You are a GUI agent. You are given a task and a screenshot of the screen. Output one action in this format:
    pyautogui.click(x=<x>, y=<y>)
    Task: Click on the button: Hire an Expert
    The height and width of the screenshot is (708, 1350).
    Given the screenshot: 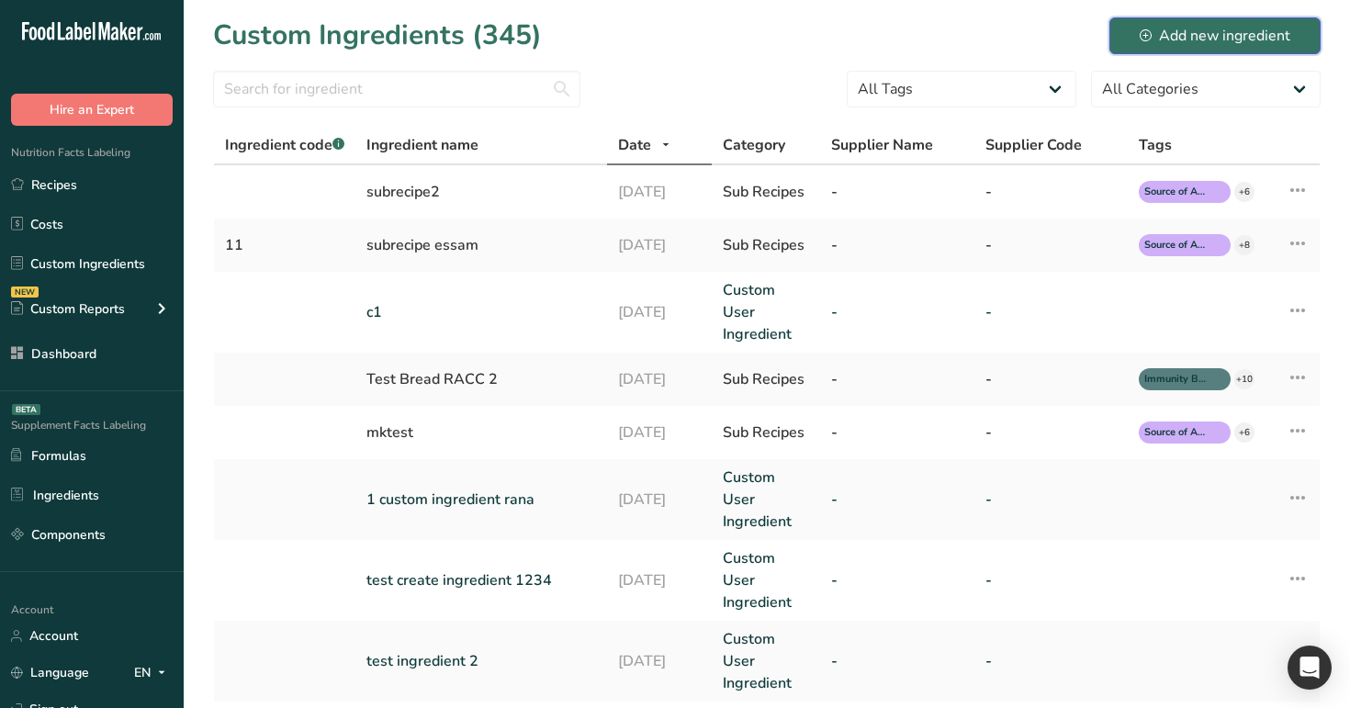 What is the action you would take?
    pyautogui.click(x=92, y=109)
    